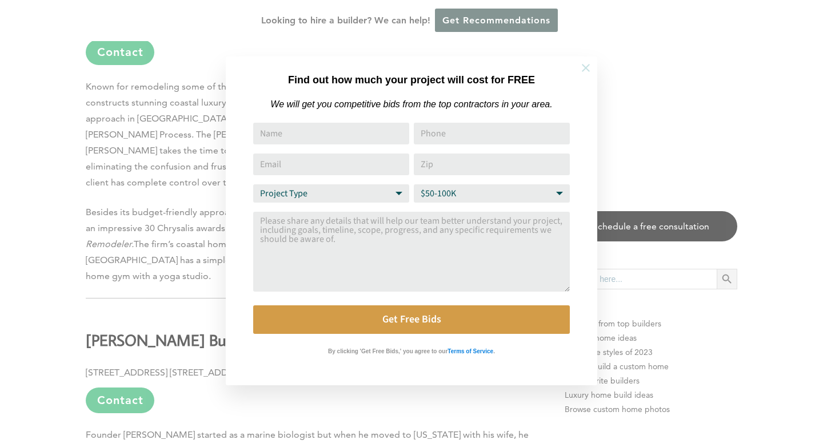  What do you see at coordinates (491, 165) in the screenshot?
I see `input: Zip` at bounding box center [491, 165].